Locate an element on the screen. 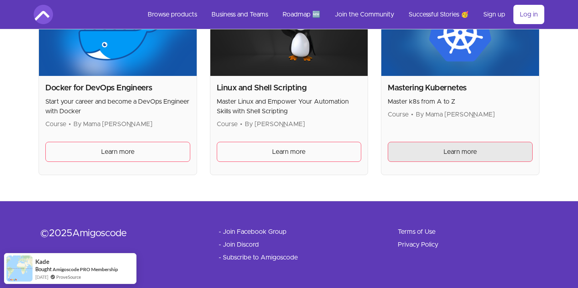  img: Amigoscode logo is located at coordinates (43, 14).